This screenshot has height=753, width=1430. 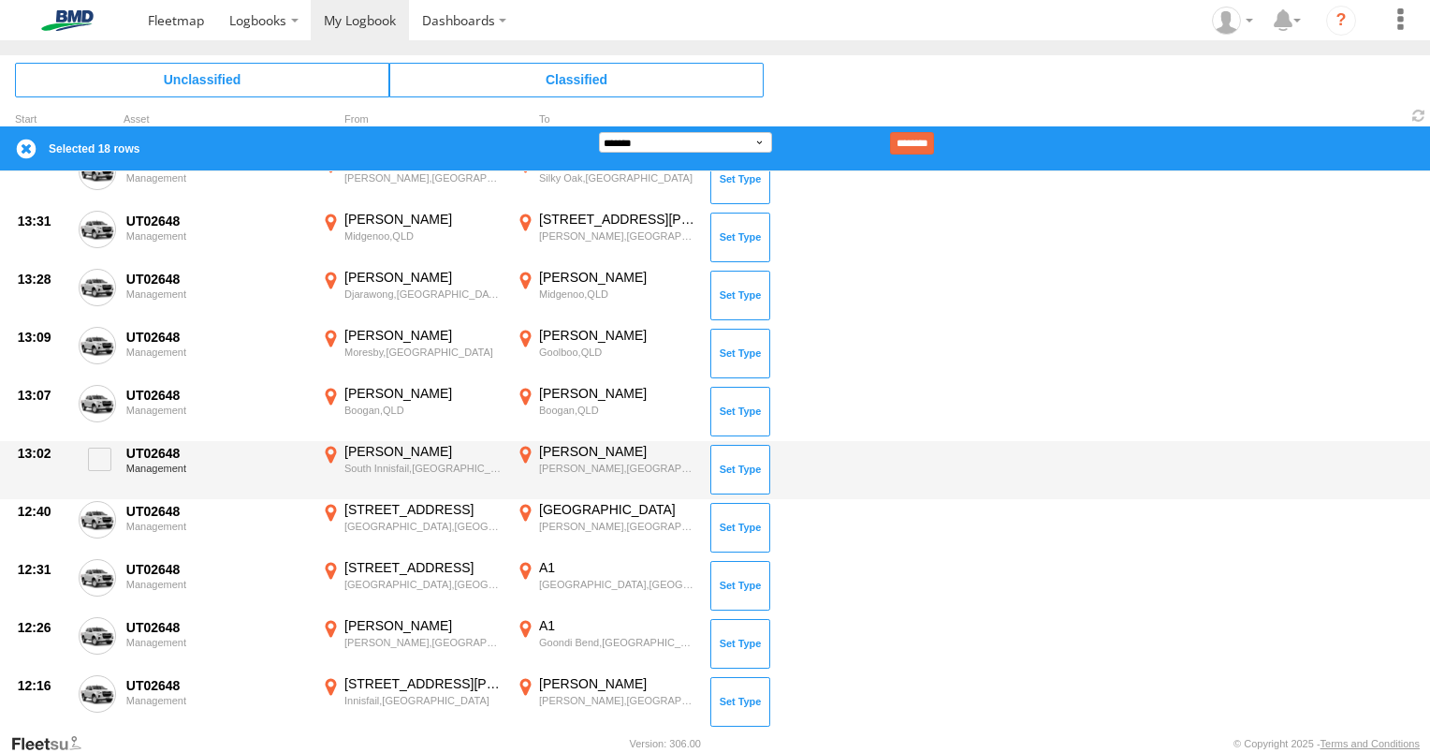 What do you see at coordinates (26, 149) in the screenshot?
I see `label: Clear Selection` at bounding box center [26, 149].